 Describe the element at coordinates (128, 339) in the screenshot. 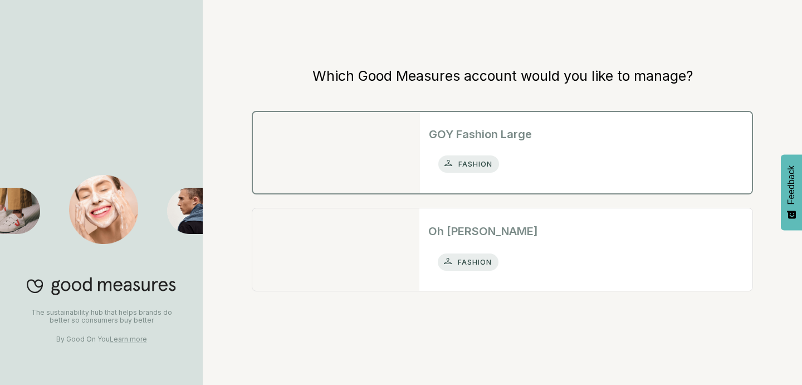

I see `a: Learn more` at that location.